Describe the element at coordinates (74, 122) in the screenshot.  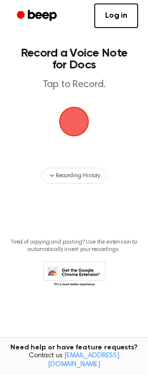
I see `button: Beep Logo` at that location.